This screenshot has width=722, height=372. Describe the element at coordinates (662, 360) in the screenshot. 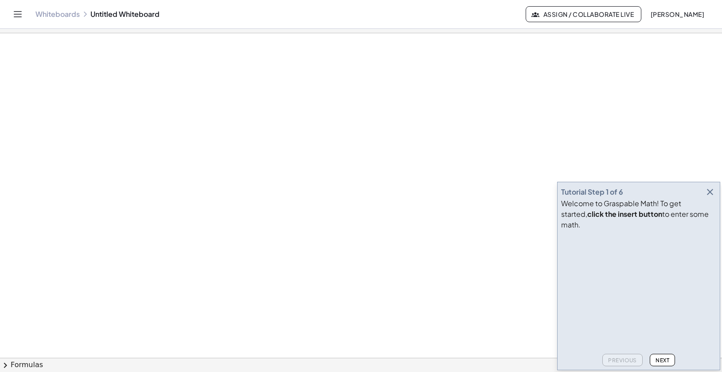

I see `button: Next` at that location.